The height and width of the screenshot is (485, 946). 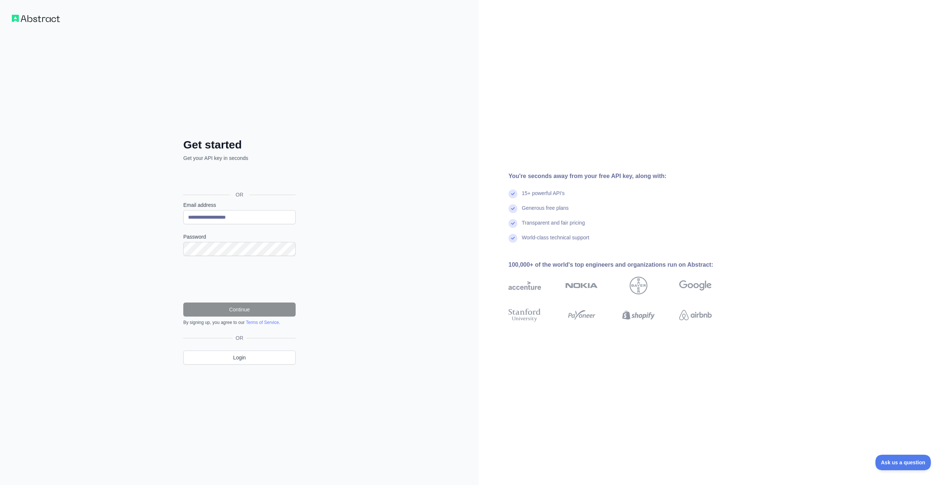 I want to click on div: You're seconds away from your free API key, along with:, so click(x=622, y=176).